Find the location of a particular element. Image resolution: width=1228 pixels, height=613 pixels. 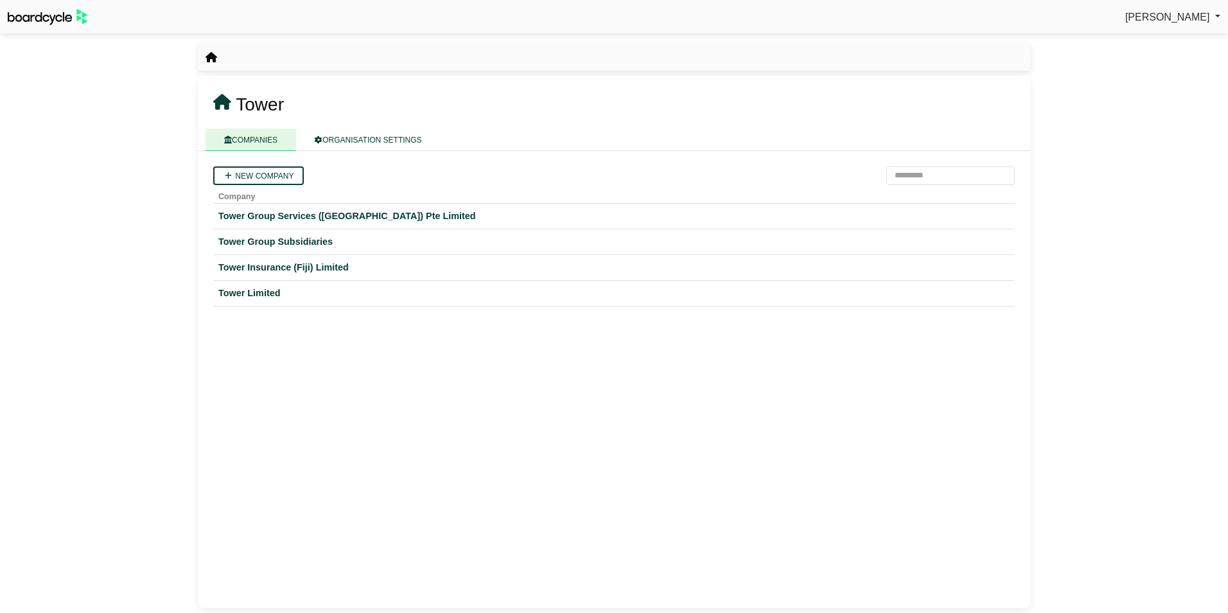

a: Tower Group Subsidiaries is located at coordinates (614, 241).